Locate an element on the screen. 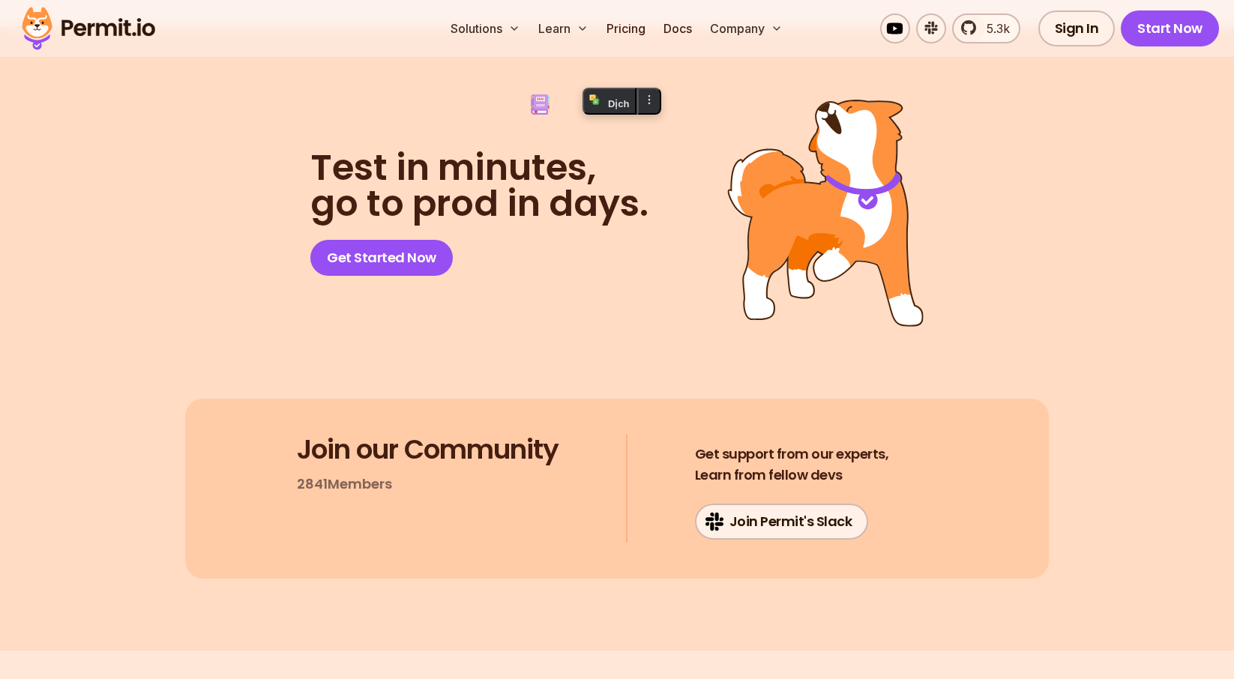 This screenshot has width=1234, height=679. p: 2841 Members is located at coordinates (344, 484).